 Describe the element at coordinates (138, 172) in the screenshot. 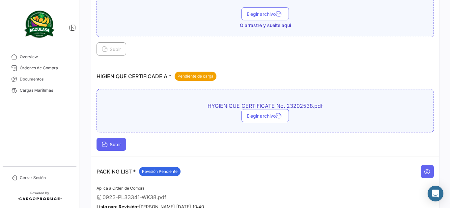

I see `p: PACKING LIST *` at that location.